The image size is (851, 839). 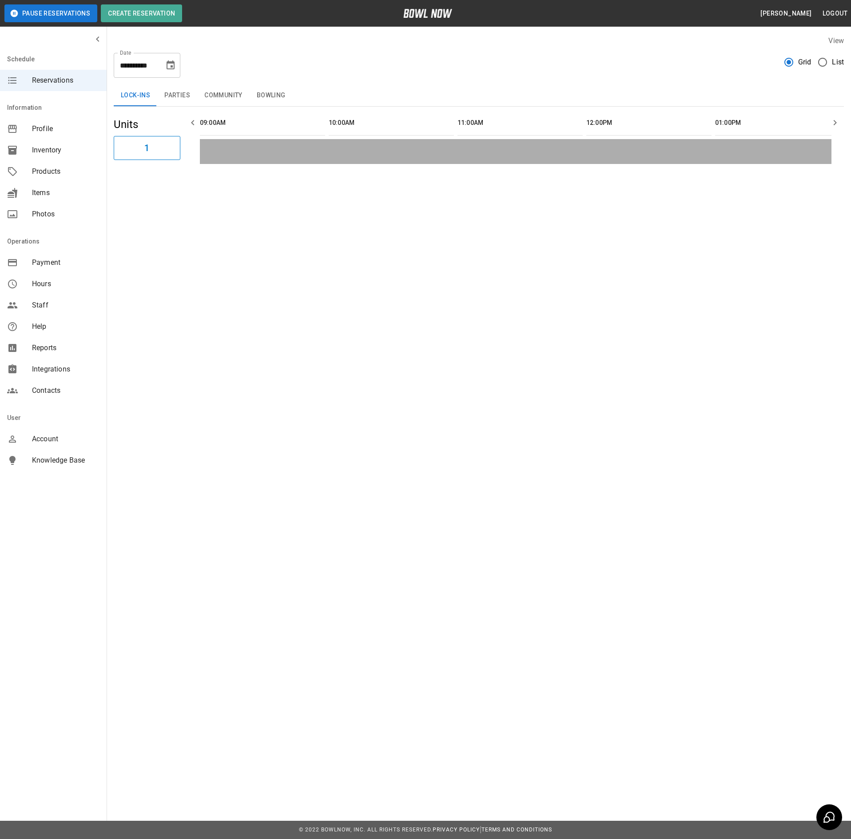 What do you see at coordinates (177, 96) in the screenshot?
I see `button: Parties` at bounding box center [177, 96].